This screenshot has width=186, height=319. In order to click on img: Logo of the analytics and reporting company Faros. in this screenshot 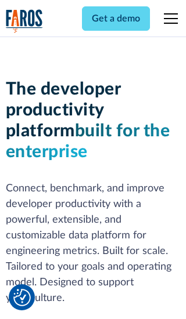, I will do `click(24, 21)`.